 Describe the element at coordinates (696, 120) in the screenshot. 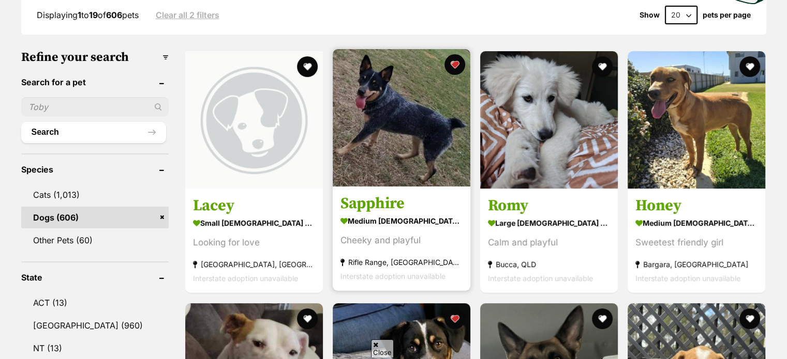

I see `img: Honey - Mixed breed Dog` at that location.